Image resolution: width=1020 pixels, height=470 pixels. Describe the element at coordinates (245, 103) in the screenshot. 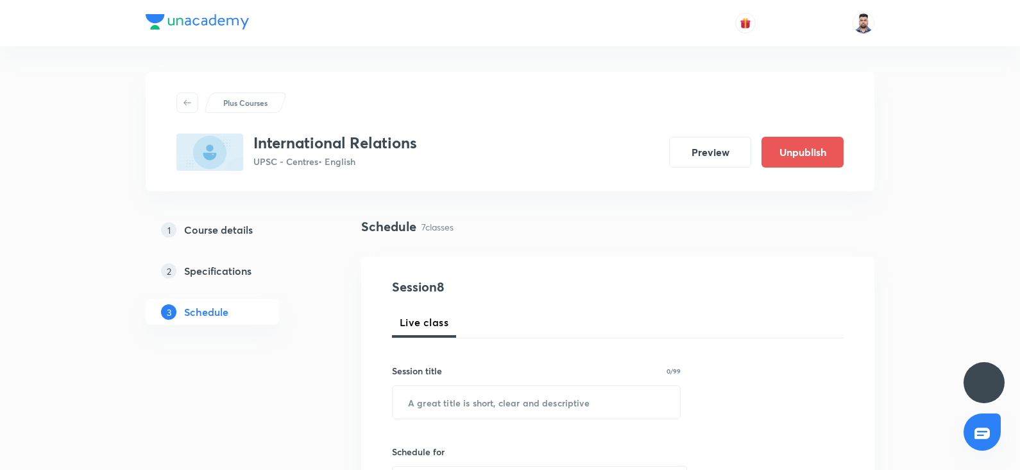

I see `p: Plus Courses` at that location.